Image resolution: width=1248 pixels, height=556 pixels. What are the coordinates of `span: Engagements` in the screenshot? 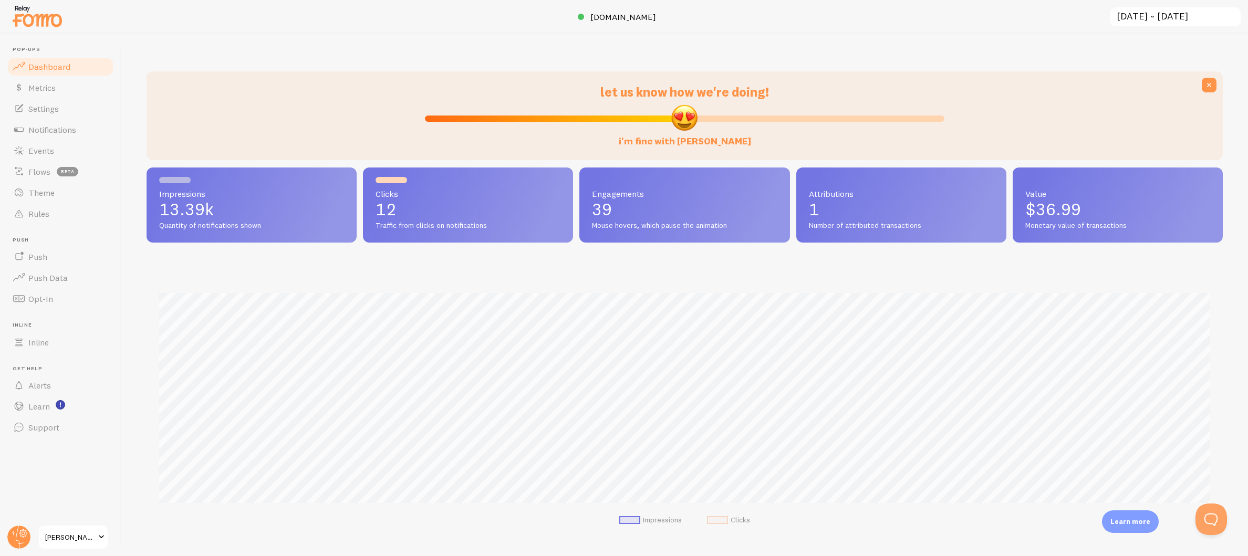 It's located at (684, 194).